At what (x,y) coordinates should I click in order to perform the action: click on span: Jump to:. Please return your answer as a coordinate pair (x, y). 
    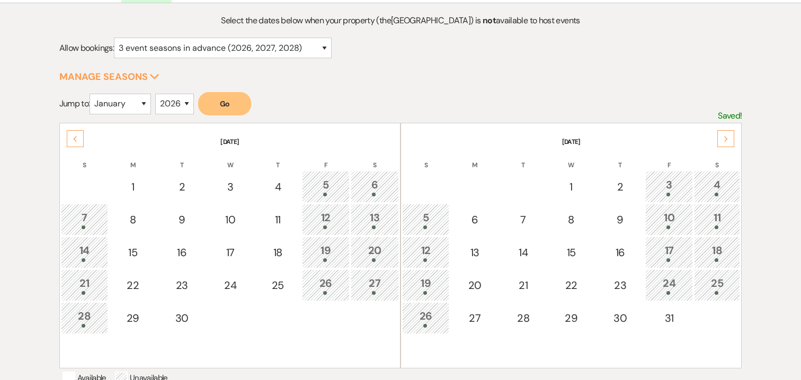
    Looking at the image, I should click on (75, 103).